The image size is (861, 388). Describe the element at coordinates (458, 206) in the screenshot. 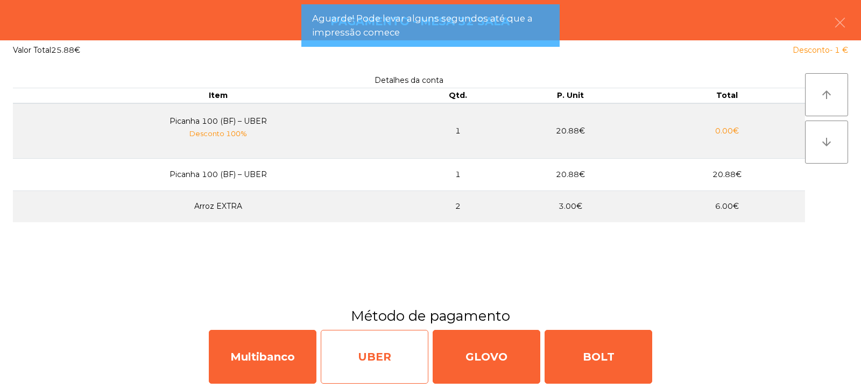

I see `td: 2` at that location.